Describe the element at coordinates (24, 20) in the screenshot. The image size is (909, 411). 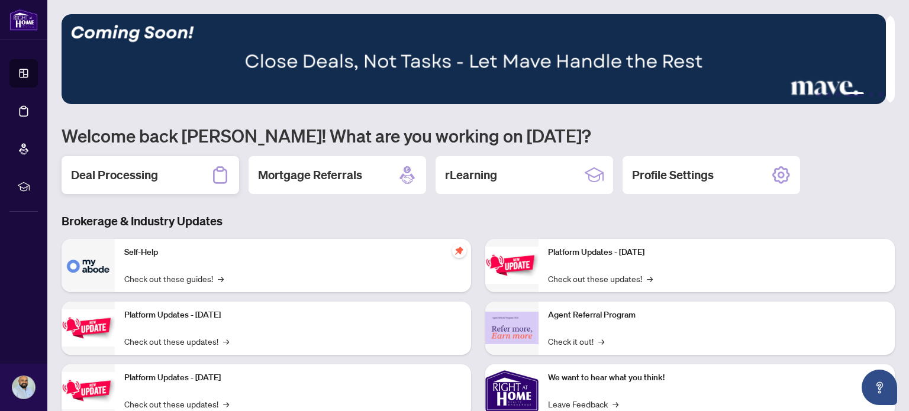
I see `img: logo` at that location.